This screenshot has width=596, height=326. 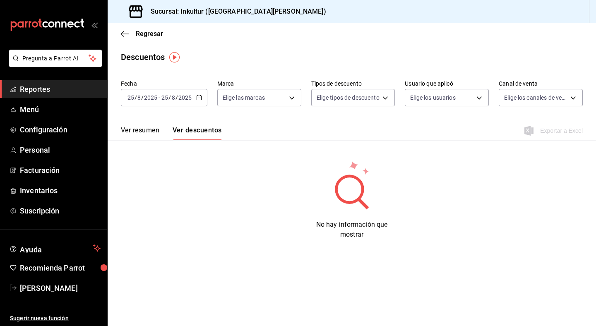 What do you see at coordinates (55, 58) in the screenshot?
I see `span: Pregunta a Parrot AI` at bounding box center [55, 58].